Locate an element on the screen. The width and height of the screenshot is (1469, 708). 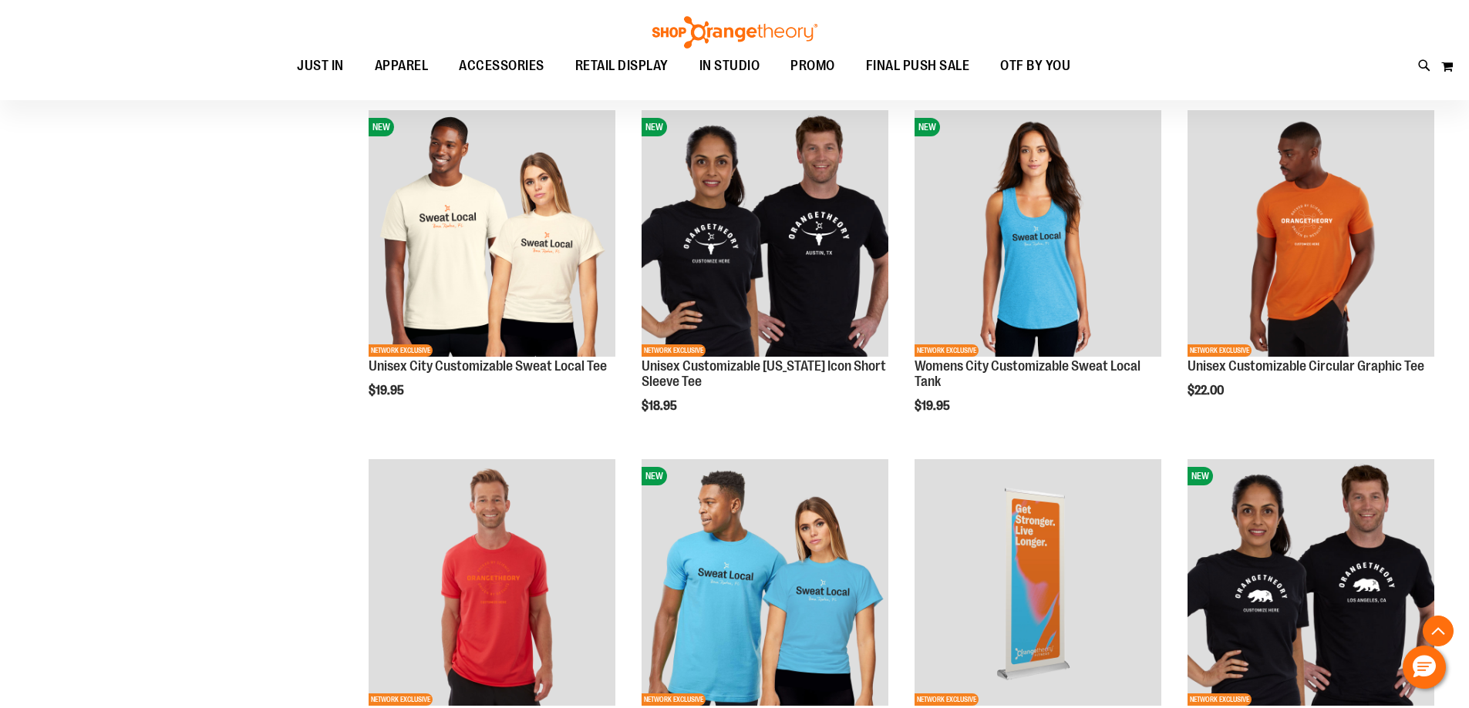
img: Shop Orangetheory is located at coordinates (735, 32).